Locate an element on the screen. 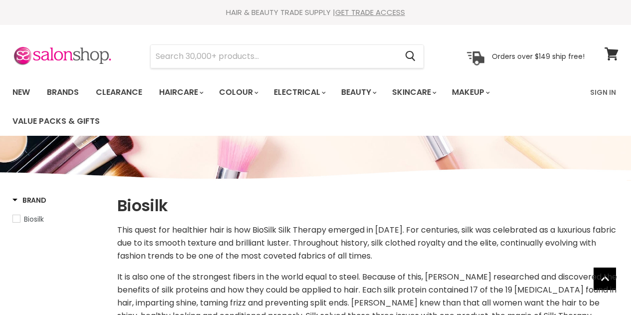 Image resolution: width=631 pixels, height=315 pixels. a: Value Packs & Gifts is located at coordinates (56, 121).